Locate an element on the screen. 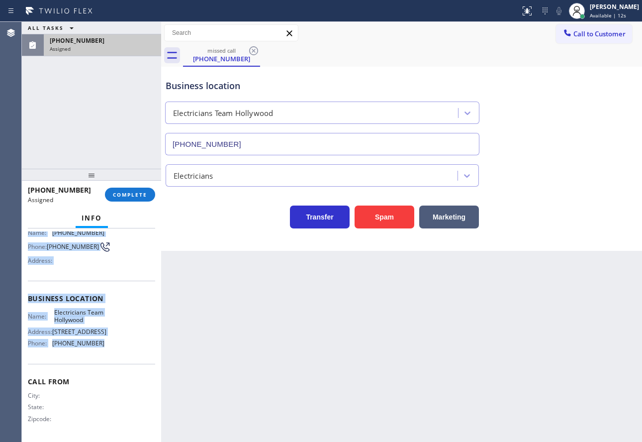 The image size is (642, 442). button: Info is located at coordinates (92, 218).